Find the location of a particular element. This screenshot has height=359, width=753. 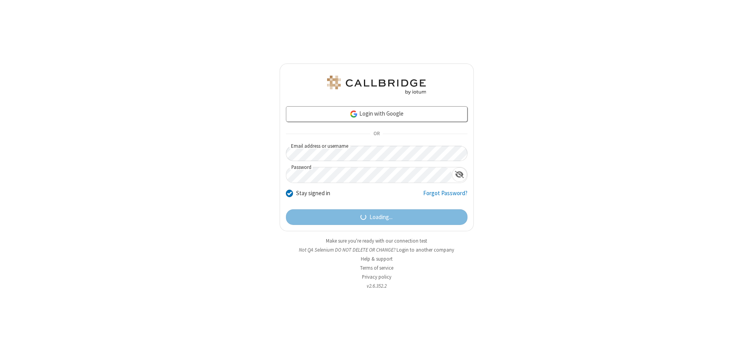

a: Terms of service is located at coordinates (377, 268).